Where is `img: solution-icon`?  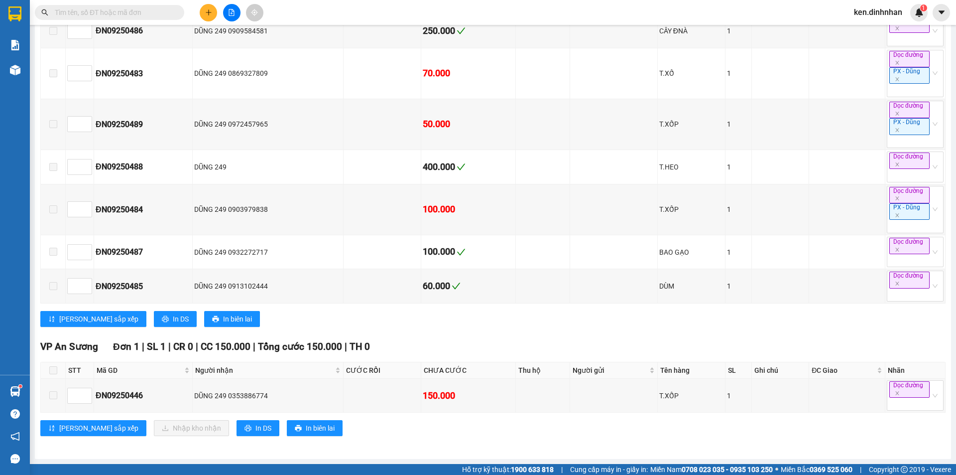
img: solution-icon is located at coordinates (15, 45).